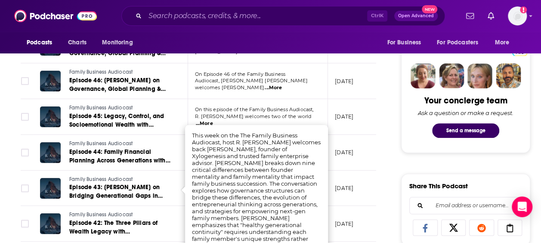 This screenshot has width=541, height=243. What do you see at coordinates (39, 43) in the screenshot?
I see `span: Podcasts` at bounding box center [39, 43].